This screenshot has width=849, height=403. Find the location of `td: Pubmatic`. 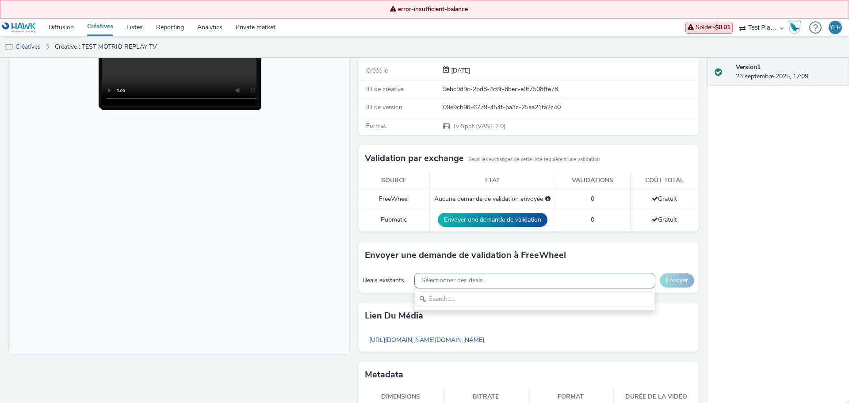

td: Pubmatic is located at coordinates (394, 220).